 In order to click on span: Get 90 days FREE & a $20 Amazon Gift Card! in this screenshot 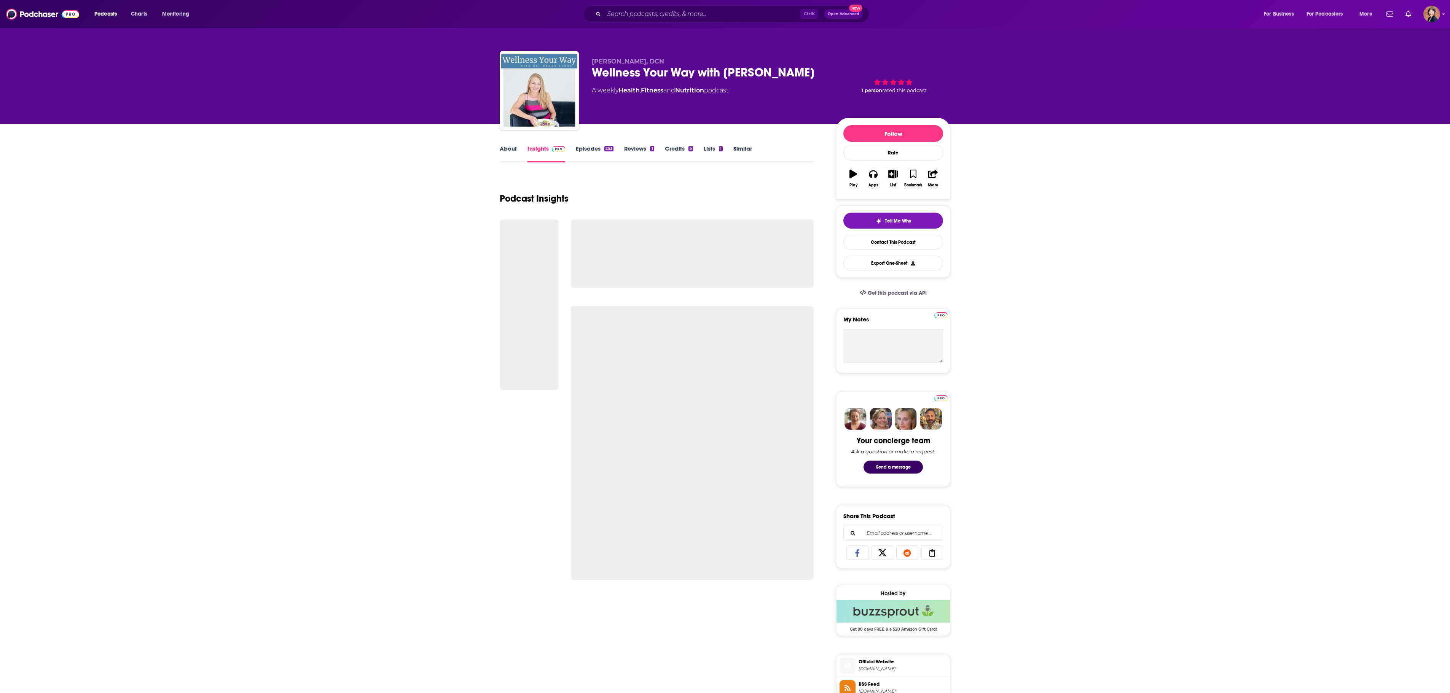, I will do `click(893, 628)`.